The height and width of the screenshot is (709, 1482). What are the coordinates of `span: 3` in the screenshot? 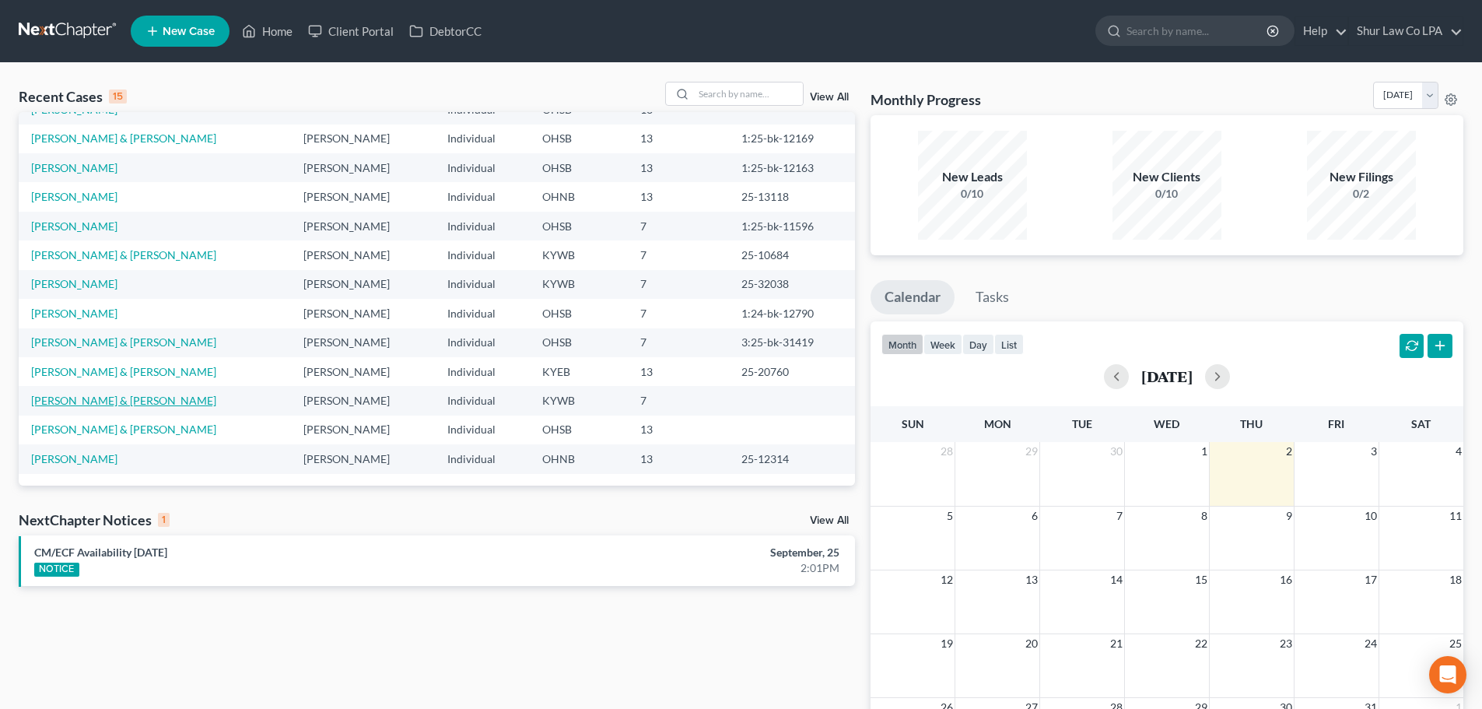 It's located at (1374, 451).